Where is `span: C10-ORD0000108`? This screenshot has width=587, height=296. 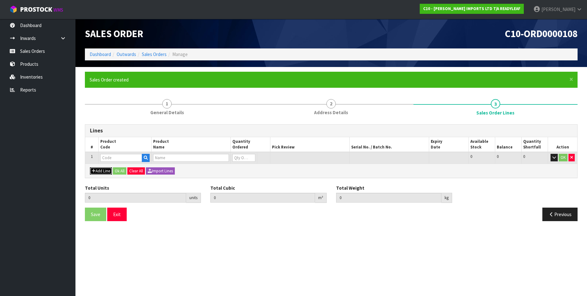 span: C10-ORD0000108 is located at coordinates (541, 33).